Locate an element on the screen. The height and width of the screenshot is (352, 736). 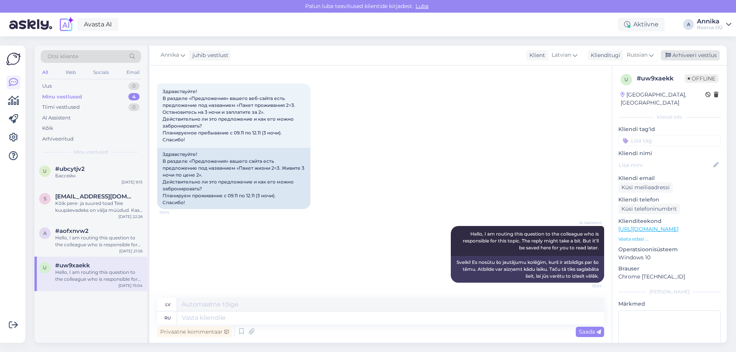
div: Klient is located at coordinates (536, 55).